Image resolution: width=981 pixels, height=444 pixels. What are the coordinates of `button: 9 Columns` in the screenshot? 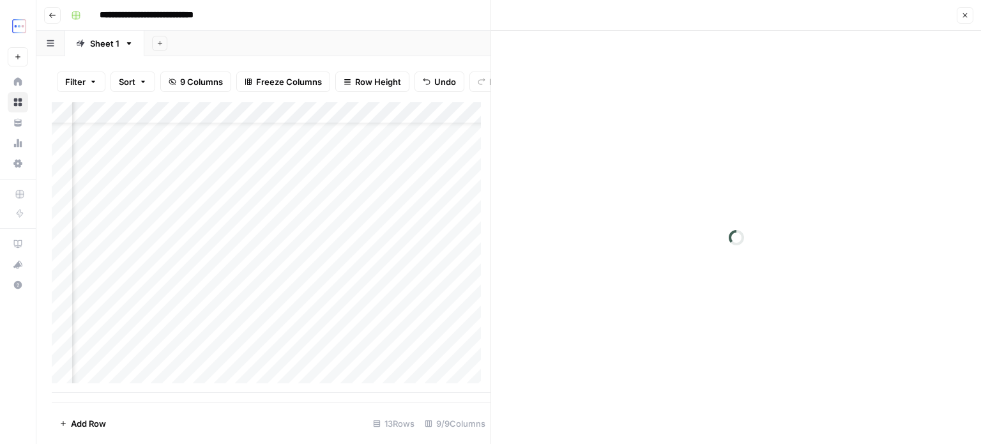 It's located at (195, 82).